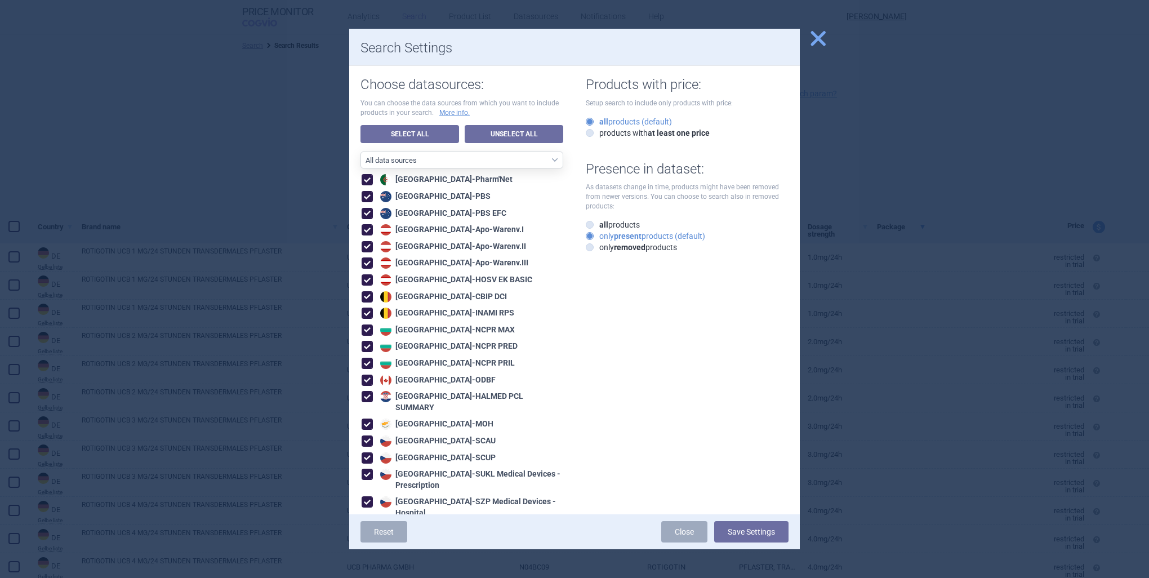  What do you see at coordinates (631, 247) in the screenshot?
I see `label: only products` at bounding box center [631, 247].